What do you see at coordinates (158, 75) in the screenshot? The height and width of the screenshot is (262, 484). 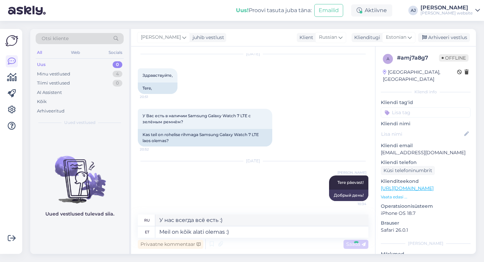 I see `span: Здравствуйте,` at bounding box center [158, 75].